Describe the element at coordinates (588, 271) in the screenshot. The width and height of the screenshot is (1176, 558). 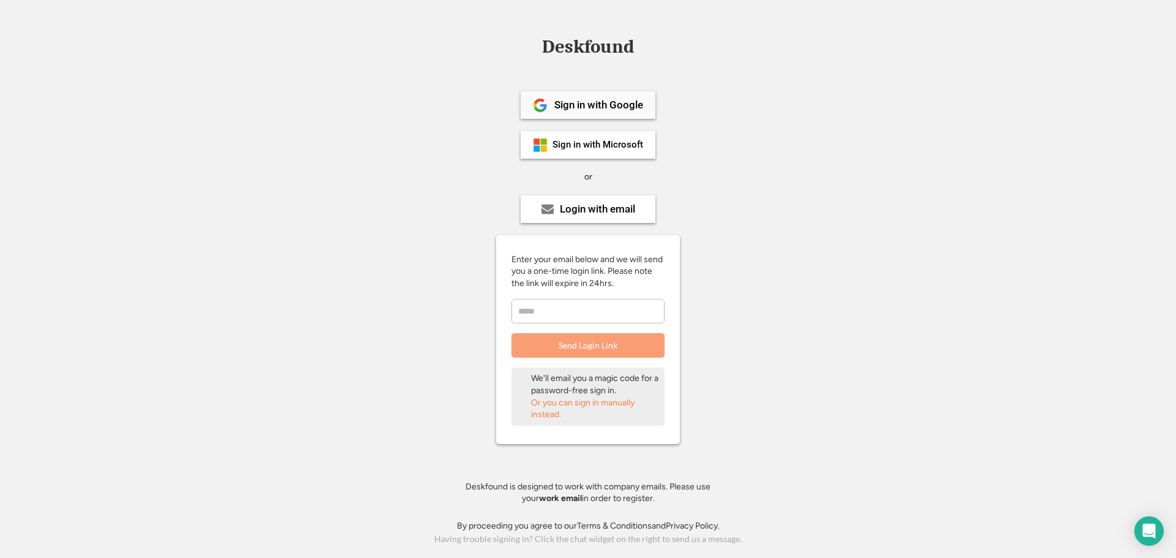
I see `div: Enter your email below and we will send you a one-time login link. Please note the link will expi...` at that location.